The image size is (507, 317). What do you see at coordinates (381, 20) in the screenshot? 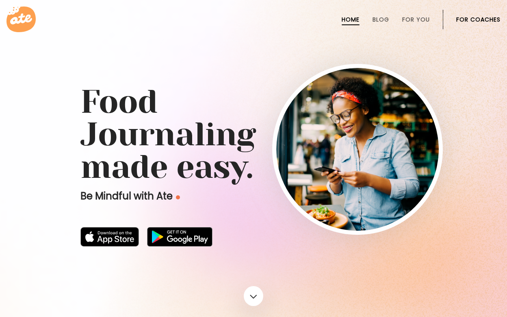
I see `a: Blog` at bounding box center [381, 20].